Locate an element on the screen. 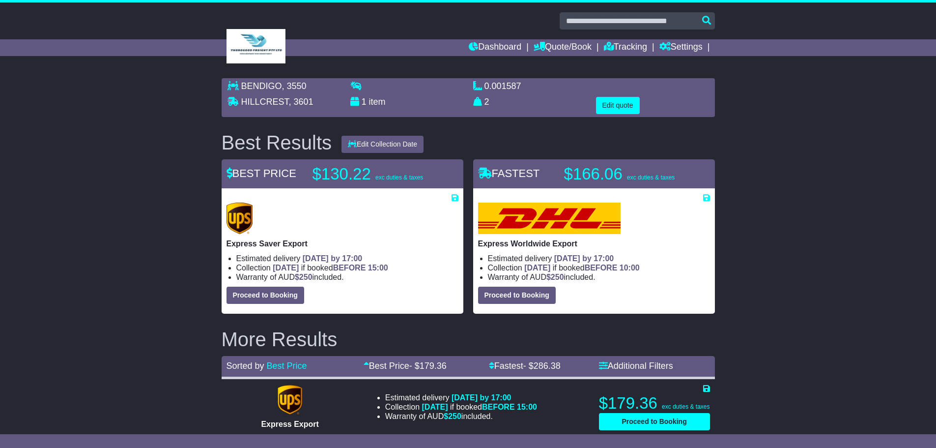  button: Edit quote is located at coordinates (618, 105).